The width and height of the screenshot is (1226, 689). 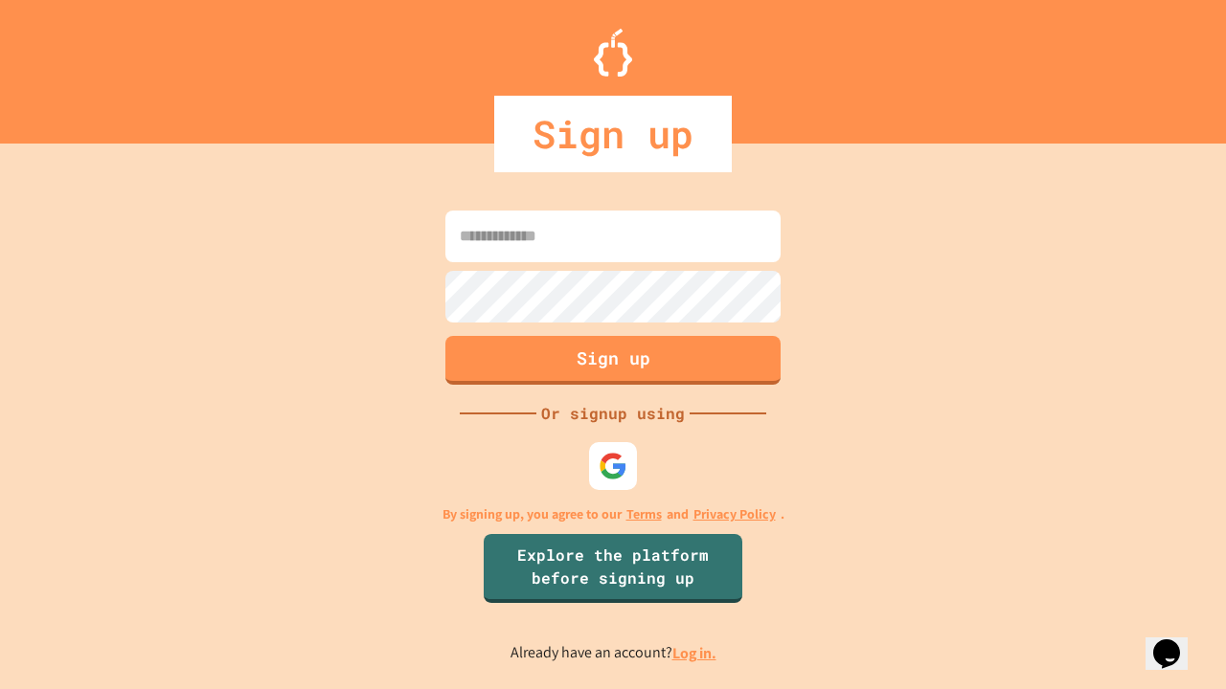 What do you see at coordinates (613, 653) in the screenshot?
I see `p: Already have an account?` at bounding box center [613, 653].